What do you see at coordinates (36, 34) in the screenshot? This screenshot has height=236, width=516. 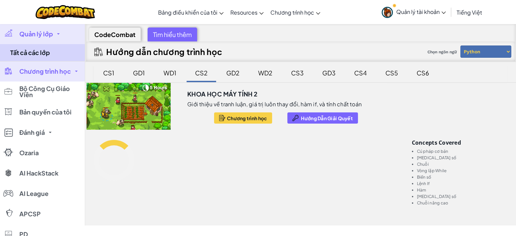 I see `span: Quản lý lớp` at bounding box center [36, 34].